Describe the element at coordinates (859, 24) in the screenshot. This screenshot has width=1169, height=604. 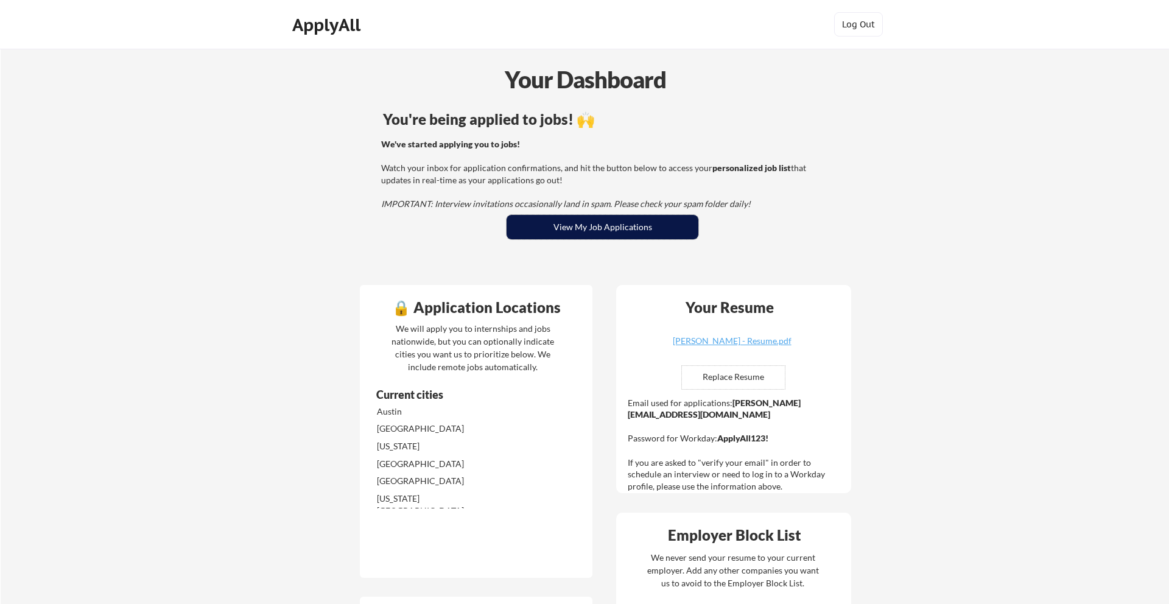
I see `button: Log Out` at that location.